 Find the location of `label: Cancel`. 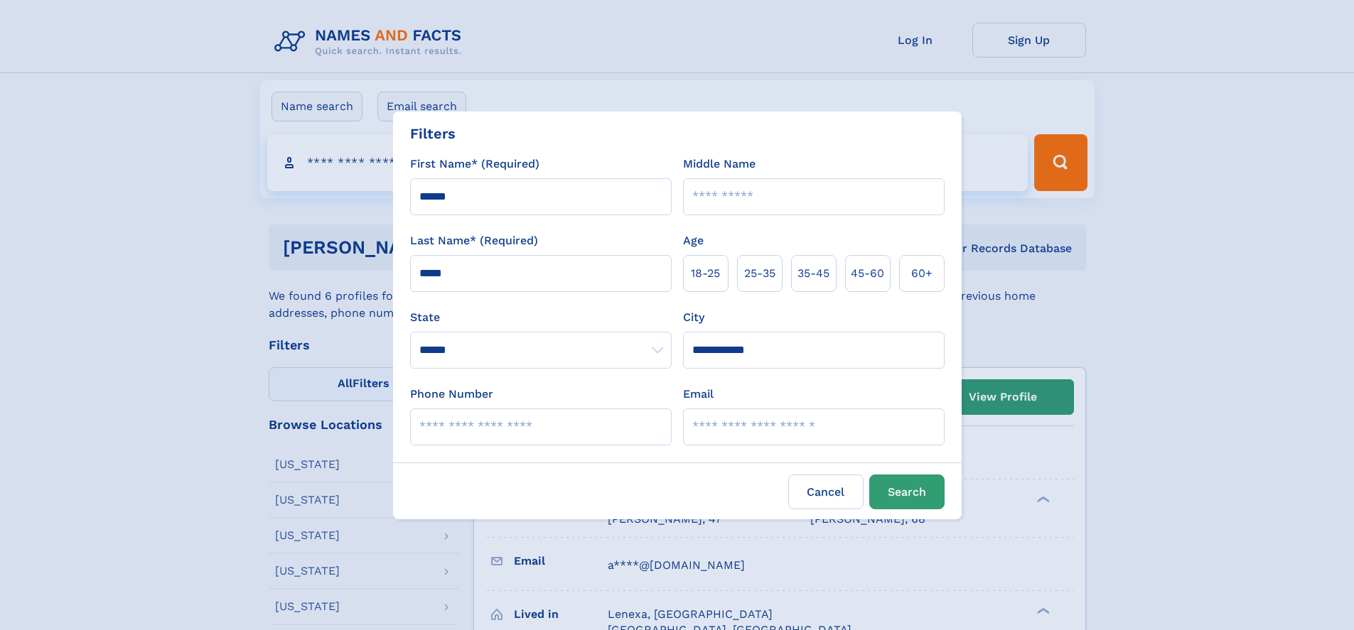

label: Cancel is located at coordinates (826, 492).